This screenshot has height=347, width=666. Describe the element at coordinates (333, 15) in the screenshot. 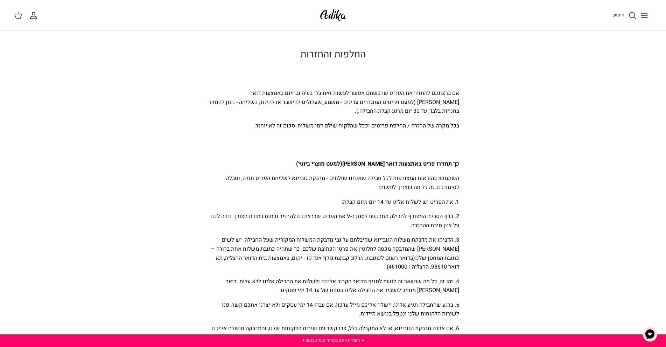

I see `img: Adika IL` at that location.